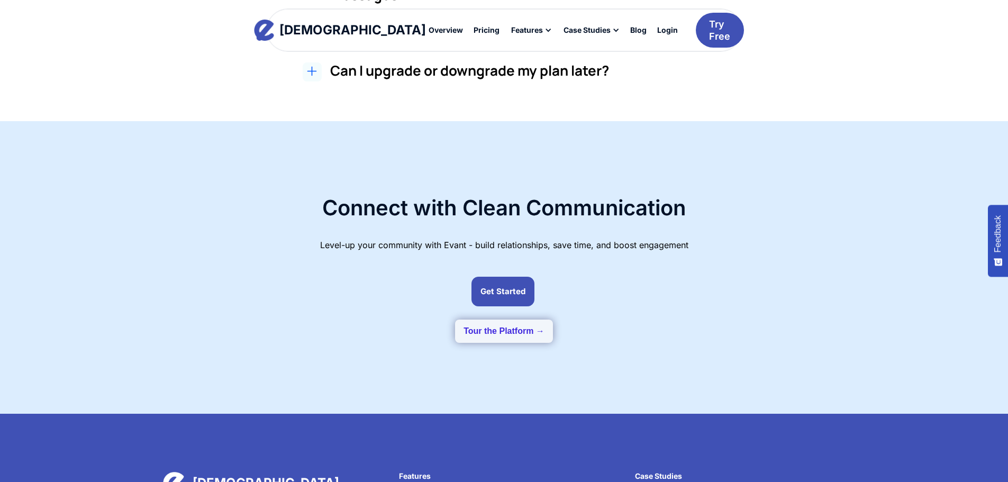 Image resolution: width=1008 pixels, height=482 pixels. Describe the element at coordinates (504, 208) in the screenshot. I see `h2: Connect with Clean Communication` at that location.